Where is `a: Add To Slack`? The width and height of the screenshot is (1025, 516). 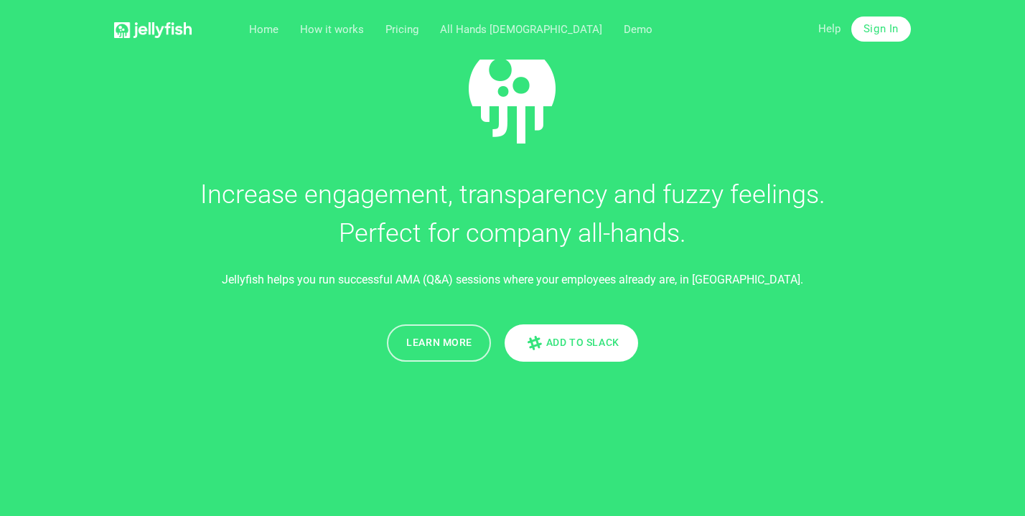
a: Add To Slack is located at coordinates (571, 343).